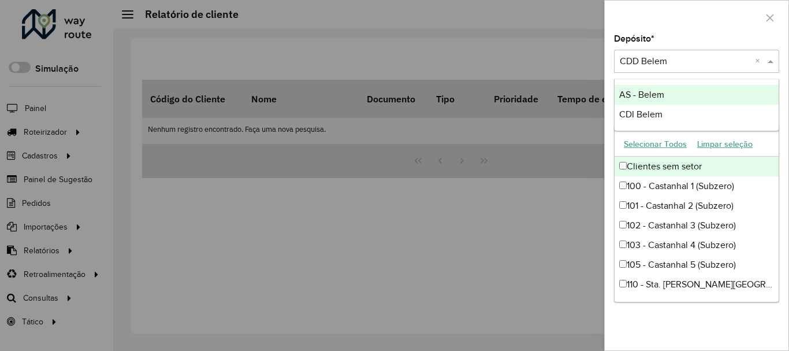 The height and width of the screenshot is (351, 789). Describe the element at coordinates (655, 144) in the screenshot. I see `button: Selecionar Todos` at that location.